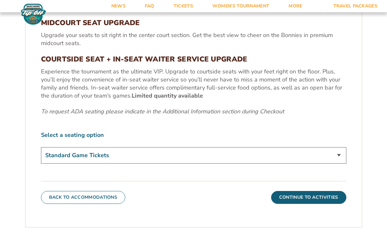  What do you see at coordinates (193, 84) in the screenshot?
I see `p: Experience the tournament as the ultimate VIP. Upgrade to courtside seats with your feet right on...` at bounding box center [193, 84].